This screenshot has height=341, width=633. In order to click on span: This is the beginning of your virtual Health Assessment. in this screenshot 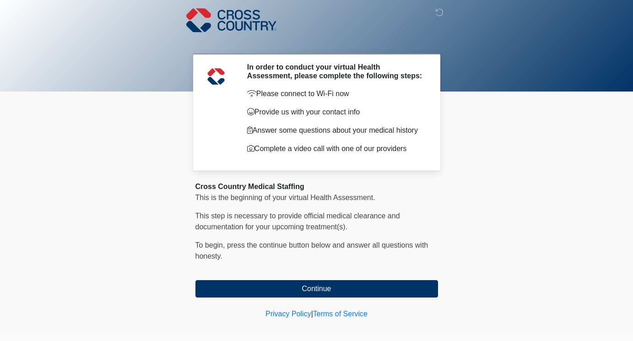, I will do `click(285, 197)`.